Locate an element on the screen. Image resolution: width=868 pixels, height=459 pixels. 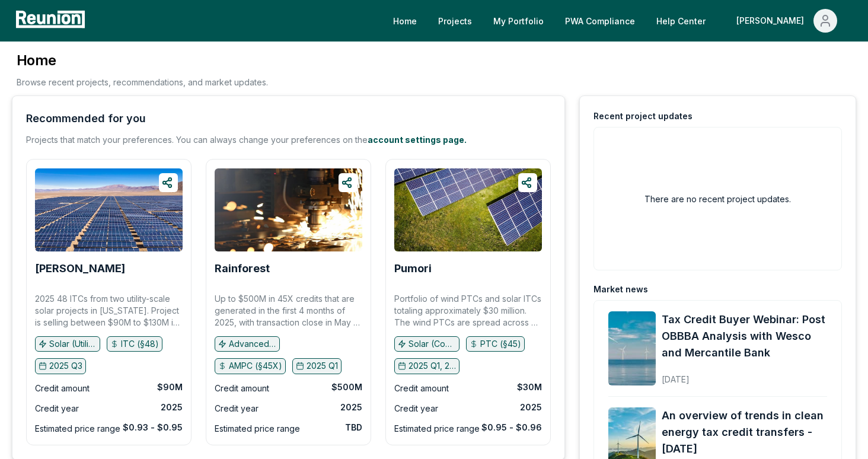
div: $500M is located at coordinates (347, 387).